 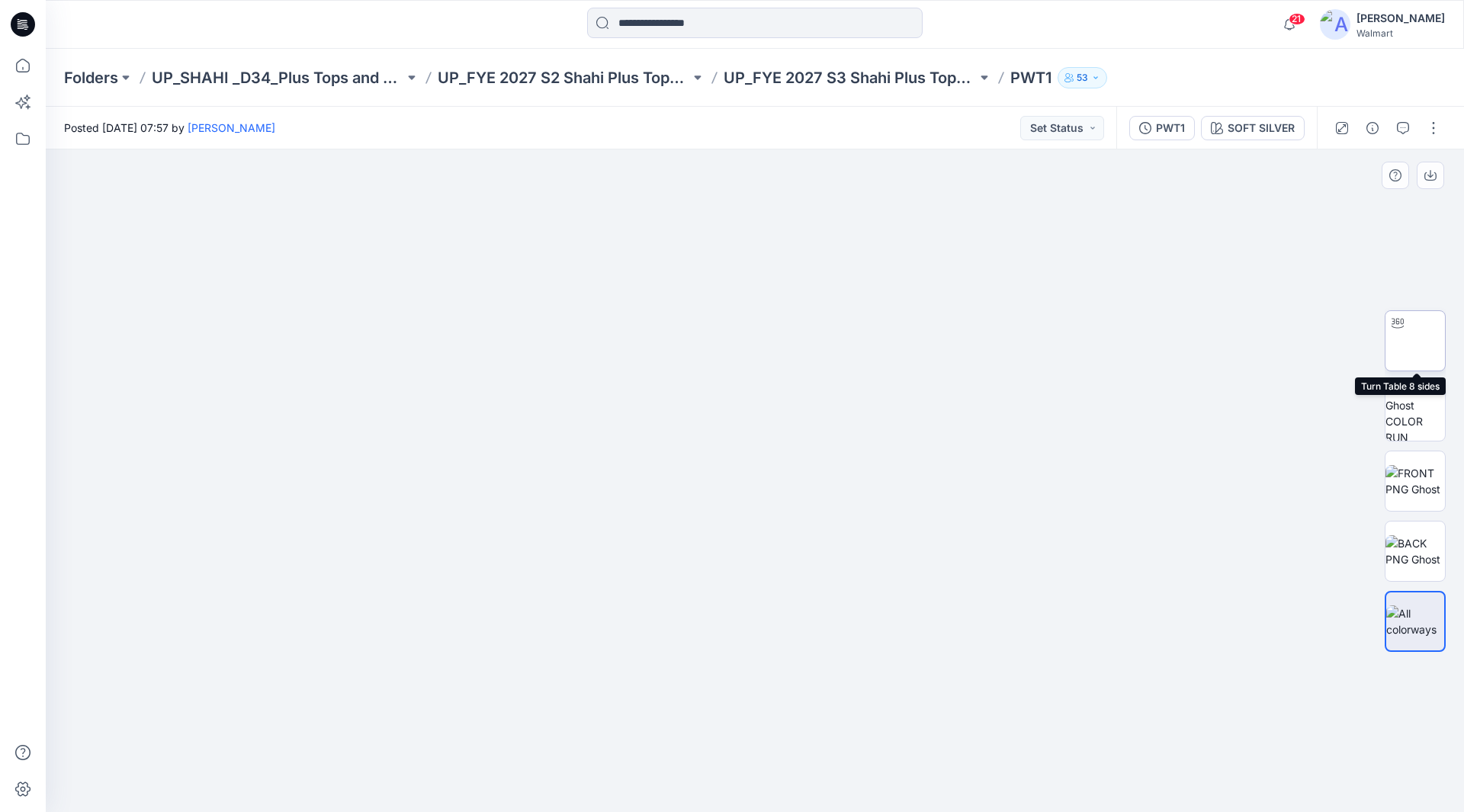 I want to click on button: SOFT SILVER, so click(x=1253, y=128).